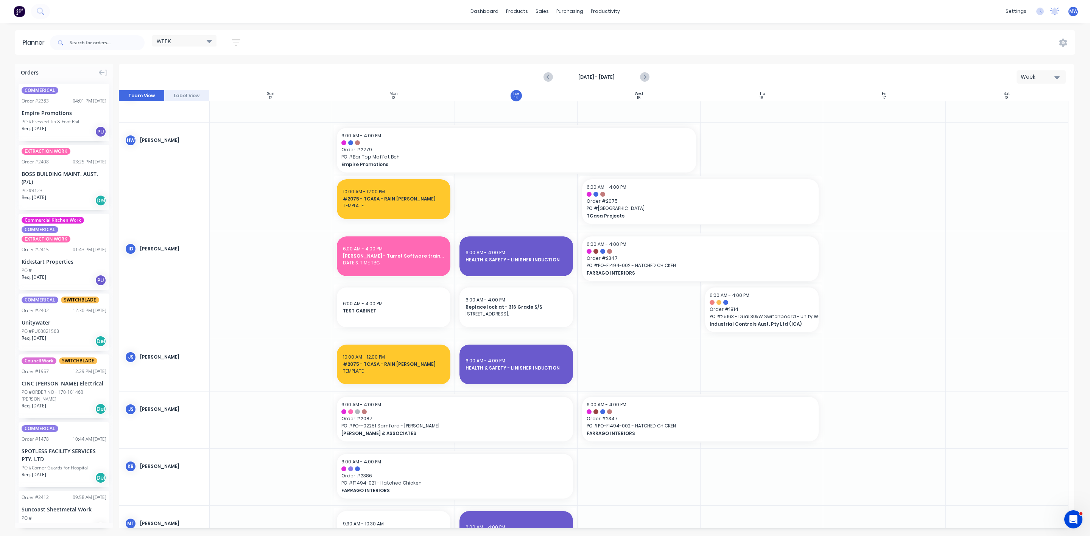 Image resolution: width=1090 pixels, height=536 pixels. Describe the element at coordinates (64, 455) in the screenshot. I see `div: SPOTLESS FACILITY SERVICES PTY. LTD` at that location.